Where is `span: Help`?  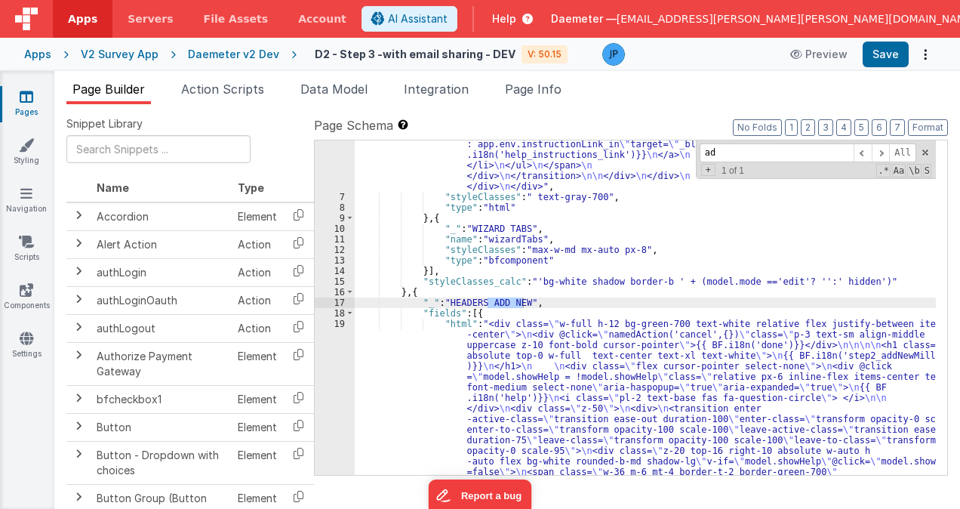
span: Help is located at coordinates (504, 19).